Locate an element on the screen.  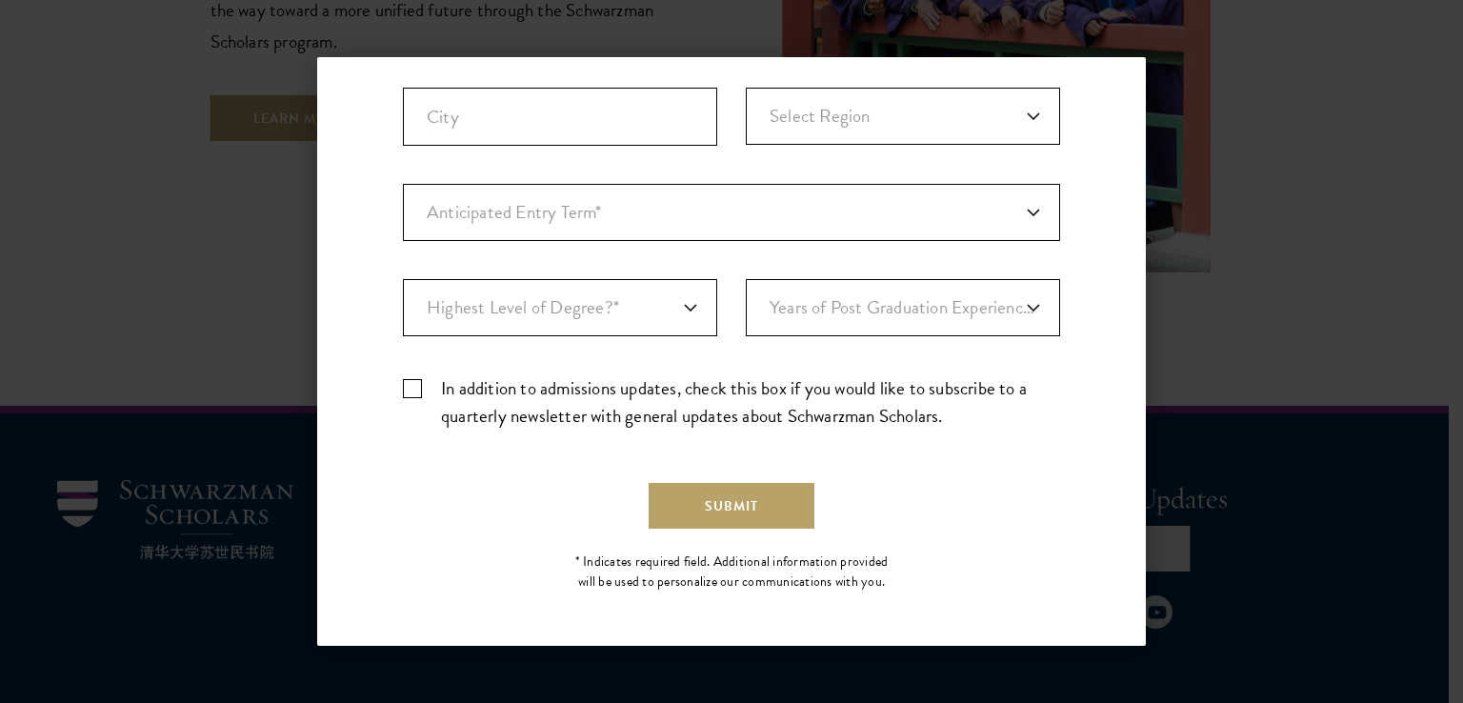
div: Highest Level of Degree?* is located at coordinates (560, 308).